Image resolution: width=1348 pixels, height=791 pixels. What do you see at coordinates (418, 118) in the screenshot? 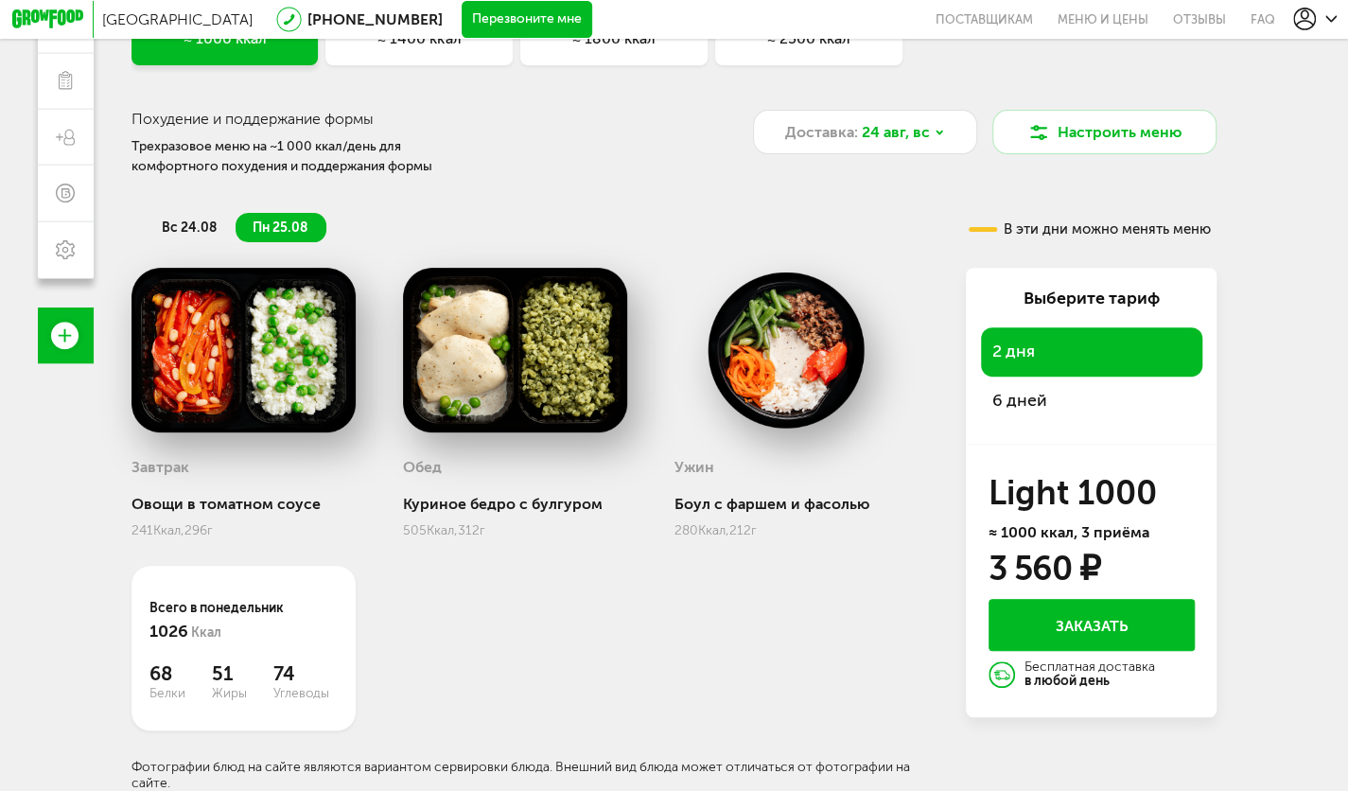
I see `h3: Похудение и поддержание формы` at bounding box center [418, 118].